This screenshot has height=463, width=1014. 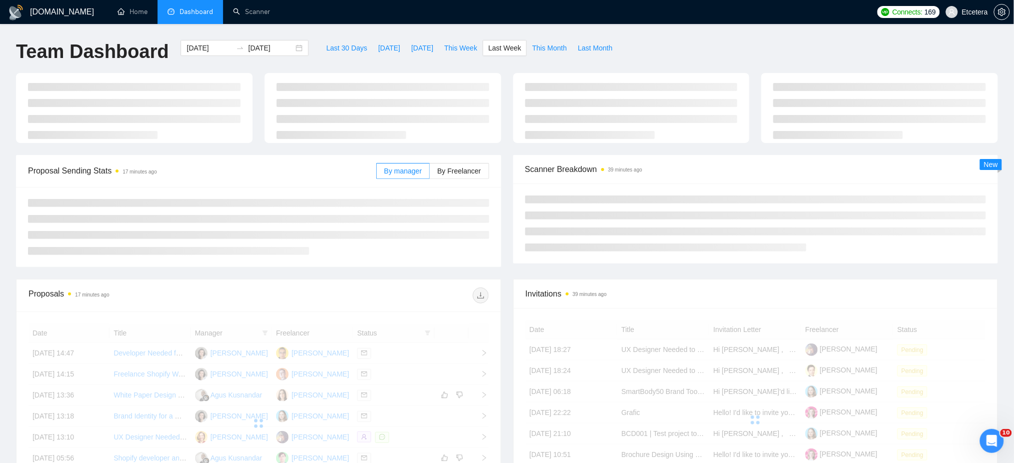 What do you see at coordinates (240, 48) in the screenshot?
I see `span: swap-right` at bounding box center [240, 48].